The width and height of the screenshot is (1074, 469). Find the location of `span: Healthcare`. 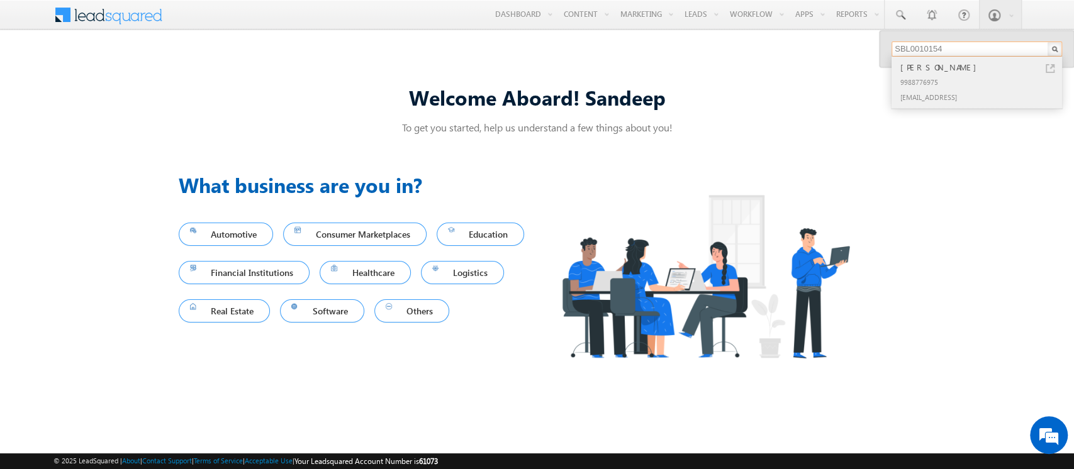

span: Healthcare is located at coordinates (365, 272).